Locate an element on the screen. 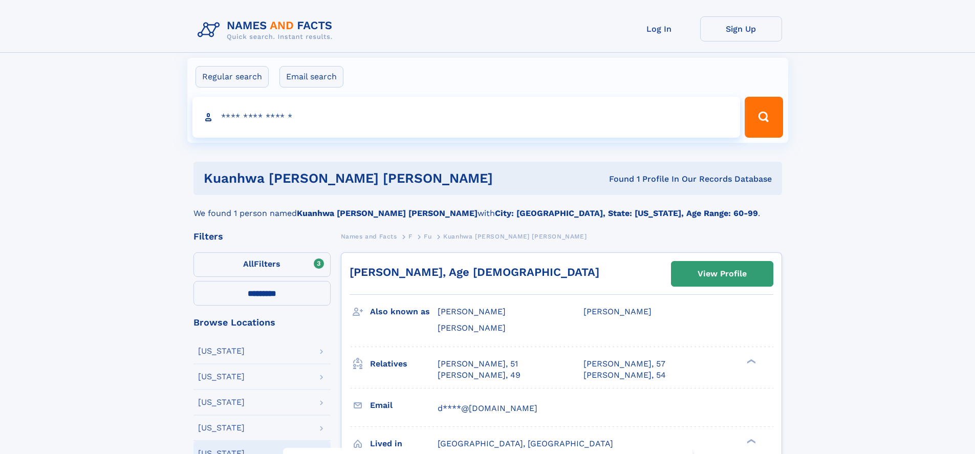 This screenshot has height=454, width=975. a: Log In is located at coordinates (659, 29).